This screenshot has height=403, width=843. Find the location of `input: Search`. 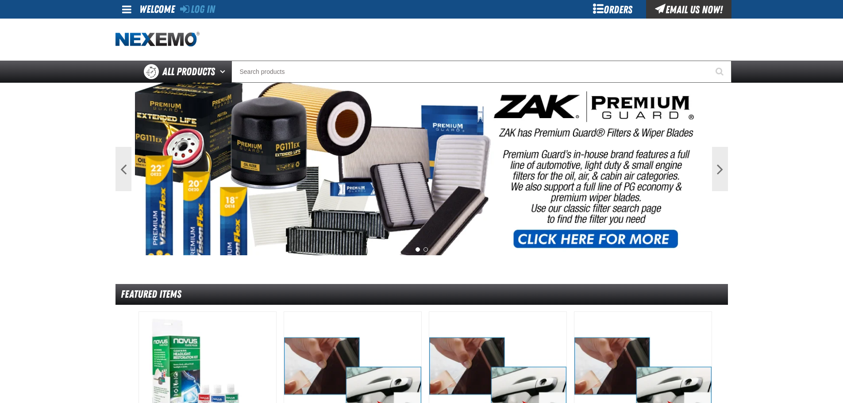

input: Search is located at coordinates (482, 72).